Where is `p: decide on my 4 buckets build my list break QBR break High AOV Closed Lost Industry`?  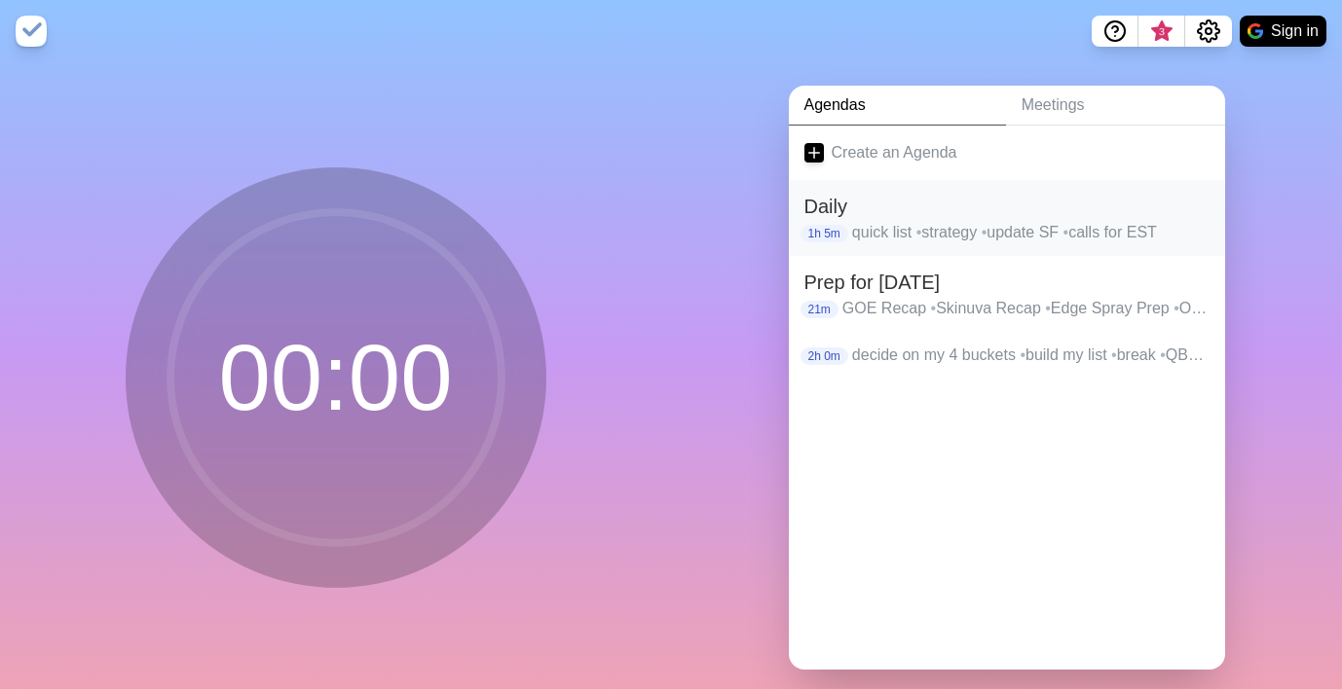 p: decide on my 4 buckets build my list break QBR break High AOV Closed Lost Industry is located at coordinates (1030, 355).